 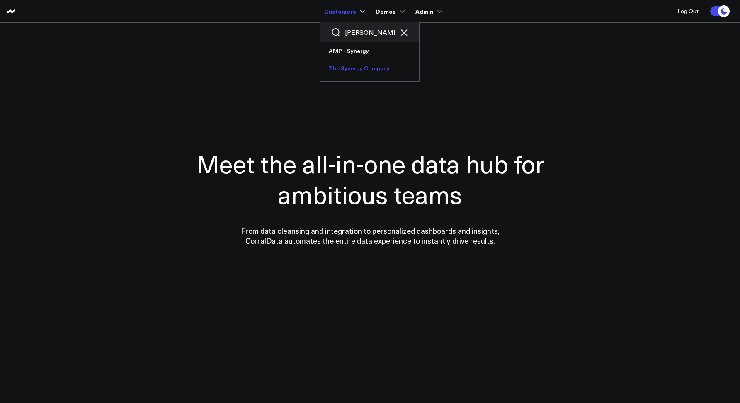 I want to click on h1: Meet the all-in-one data hub for ambitious teams, so click(x=370, y=179).